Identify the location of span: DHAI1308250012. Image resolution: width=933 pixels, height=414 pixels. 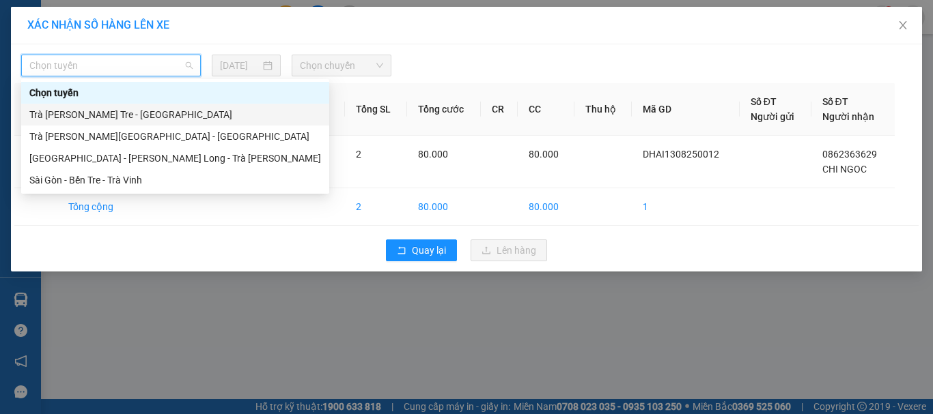
(681, 154).